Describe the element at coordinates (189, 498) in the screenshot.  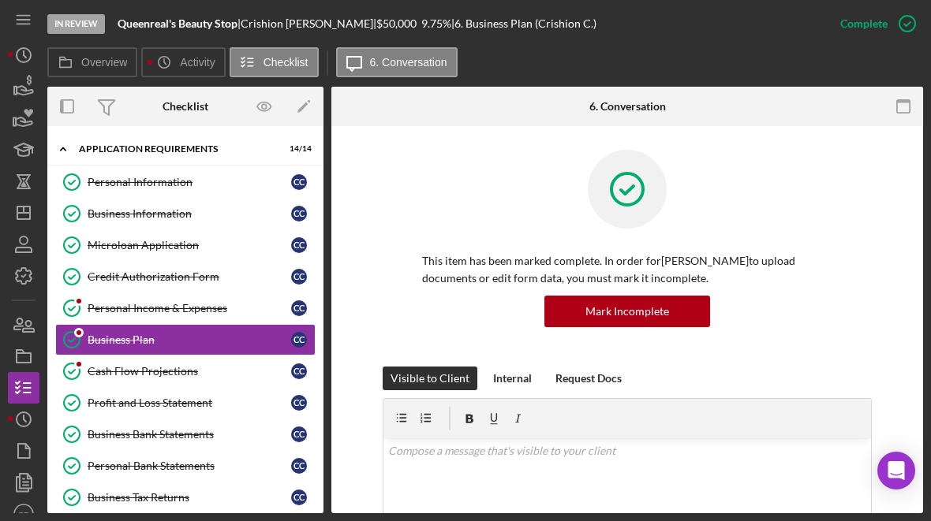
I see `div: Business Tax Returns` at that location.